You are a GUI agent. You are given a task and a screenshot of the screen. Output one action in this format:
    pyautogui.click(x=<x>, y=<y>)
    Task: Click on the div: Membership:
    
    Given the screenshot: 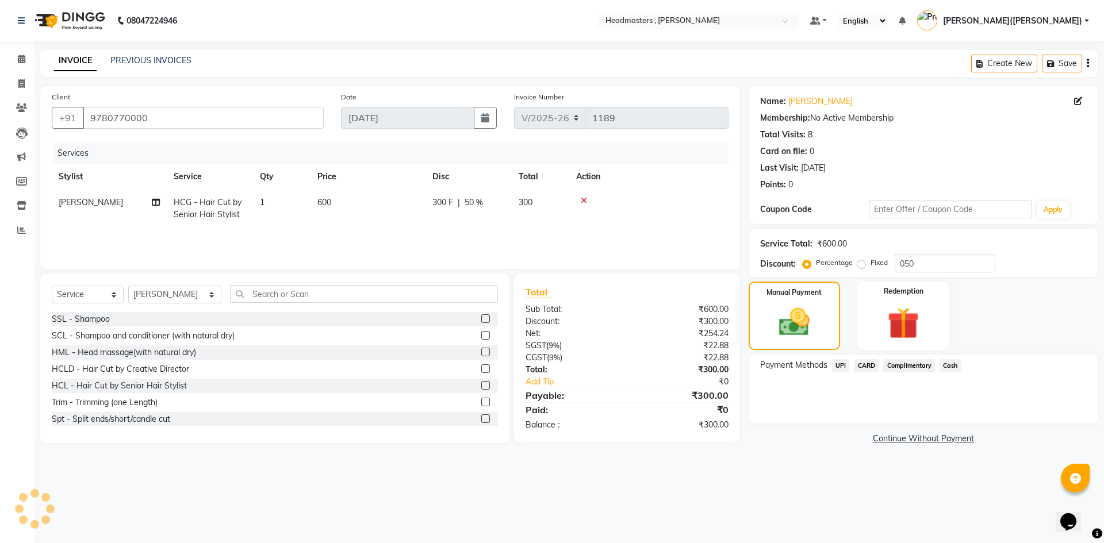 What is the action you would take?
    pyautogui.click(x=785, y=118)
    